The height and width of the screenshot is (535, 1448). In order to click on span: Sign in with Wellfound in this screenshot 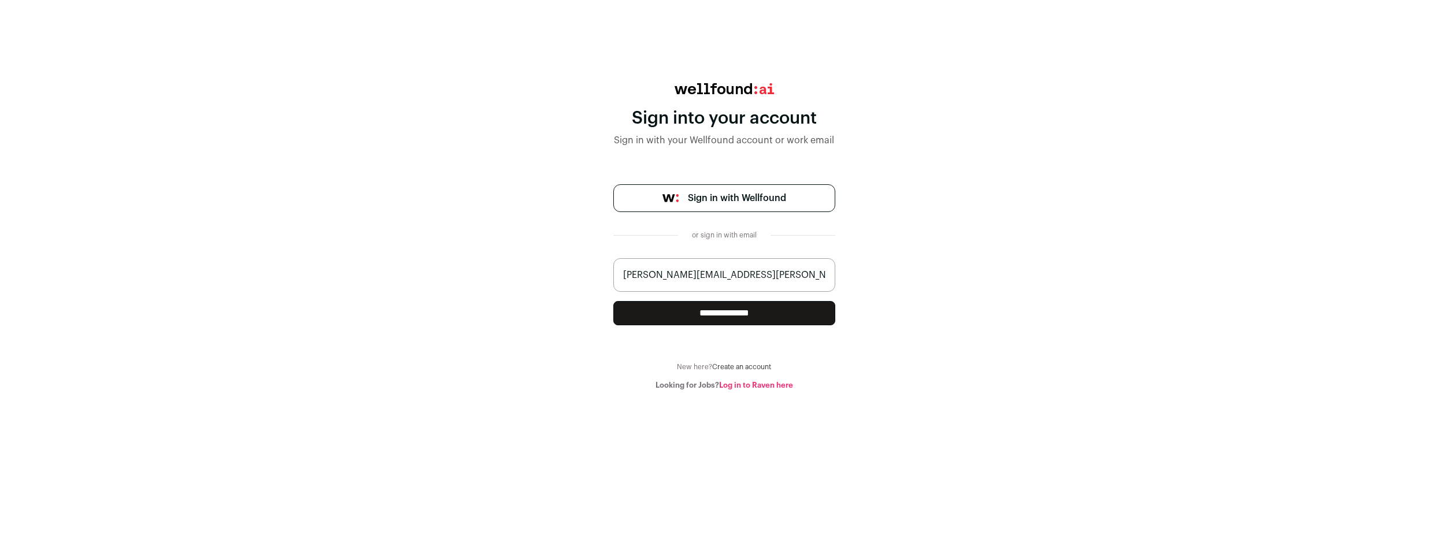, I will do `click(737, 198)`.